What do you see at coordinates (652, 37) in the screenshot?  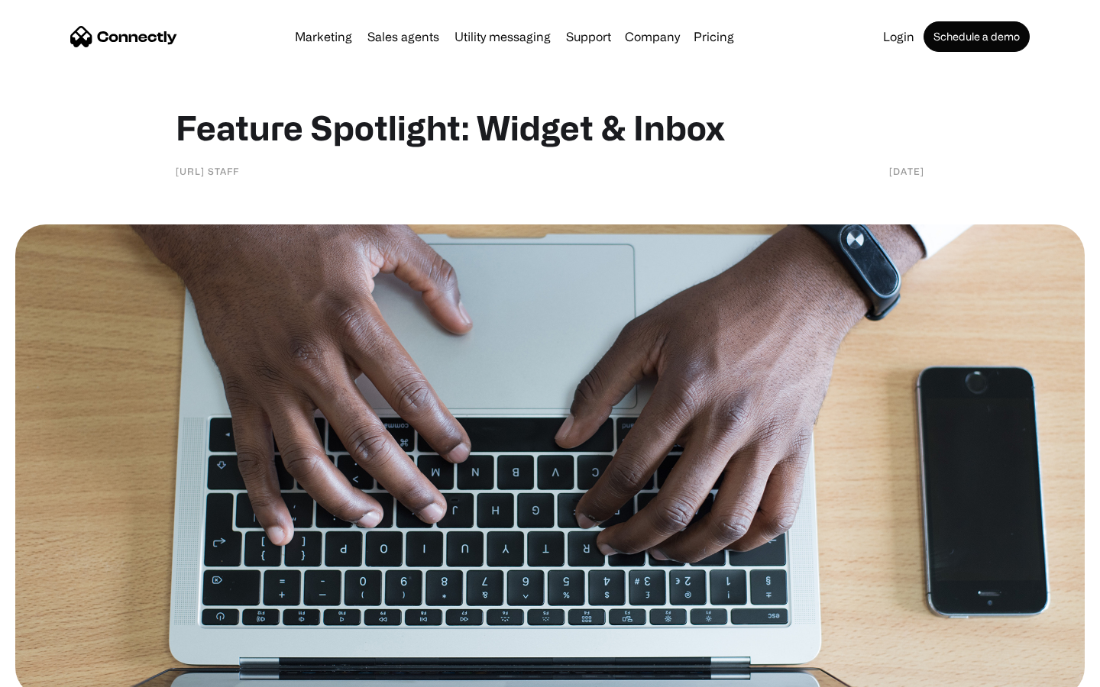 I see `div: Company` at bounding box center [652, 37].